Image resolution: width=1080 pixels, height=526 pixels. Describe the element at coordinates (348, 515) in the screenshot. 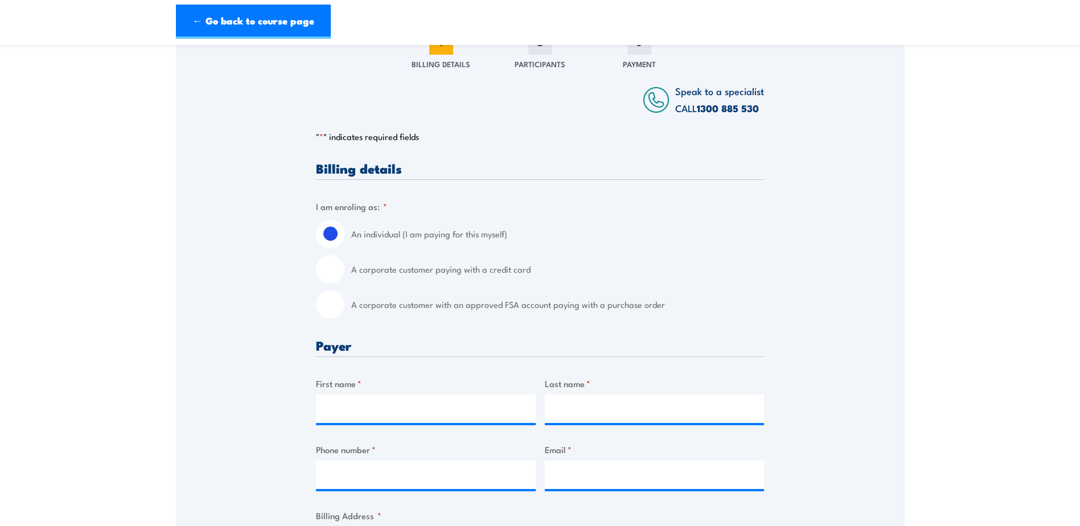

I see `legend: Billing Address` at that location.